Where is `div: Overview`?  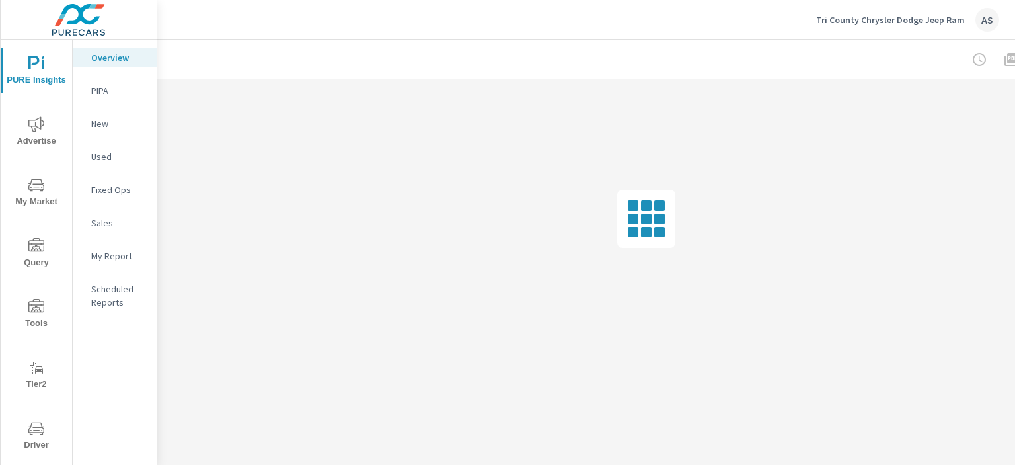
div: Overview is located at coordinates (114, 58).